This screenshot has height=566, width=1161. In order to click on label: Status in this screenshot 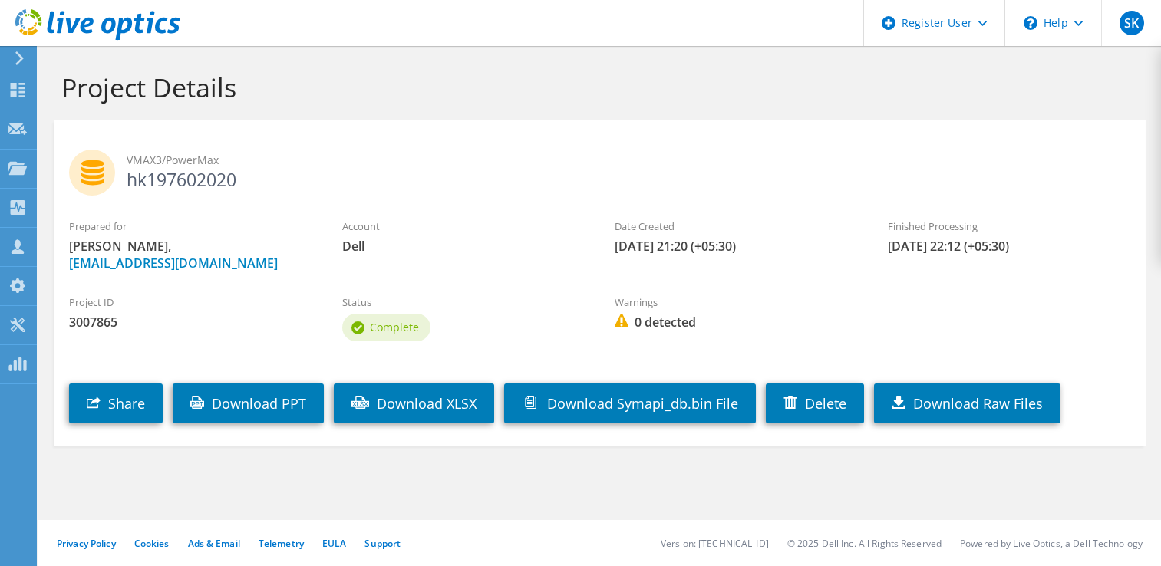, I will do `click(464, 302)`.